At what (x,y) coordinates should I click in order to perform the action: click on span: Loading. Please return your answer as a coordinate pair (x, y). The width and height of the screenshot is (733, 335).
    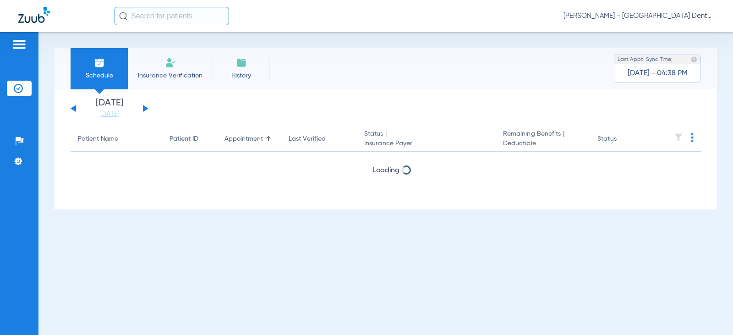
    Looking at the image, I should click on (386, 170).